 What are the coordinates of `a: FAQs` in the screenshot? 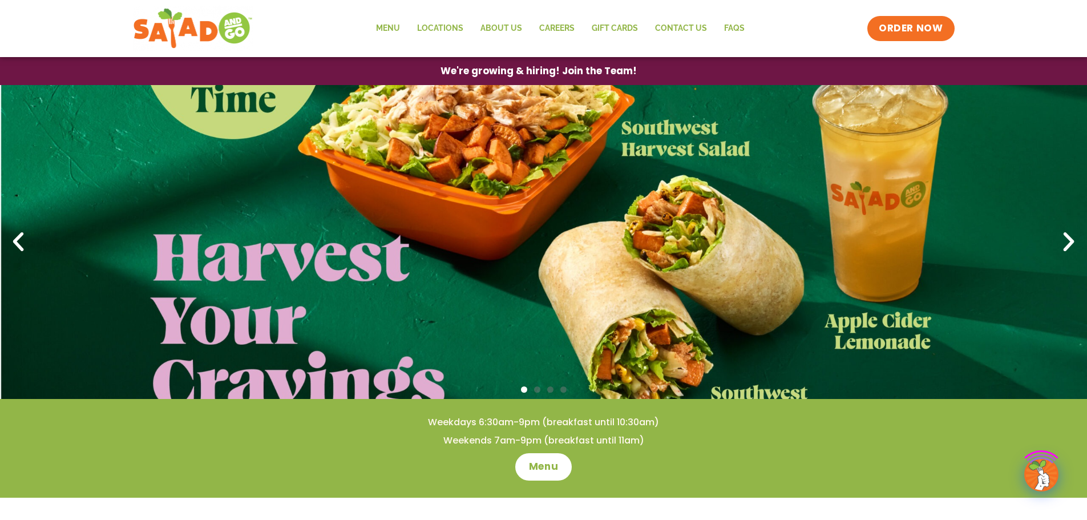 It's located at (735, 29).